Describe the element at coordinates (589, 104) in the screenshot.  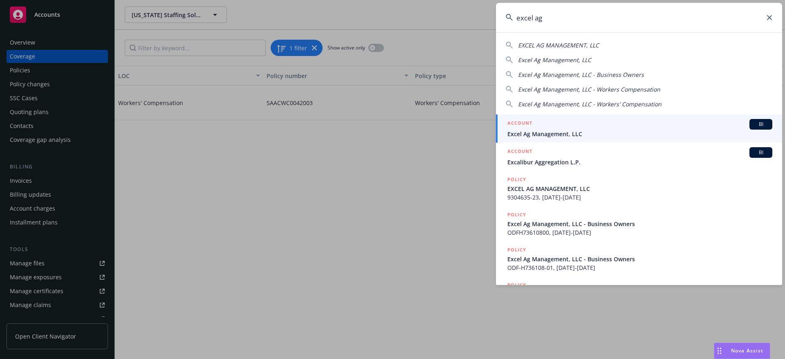
I see `span: Excel Ag Management, LLC - Workers' Compensation` at that location.